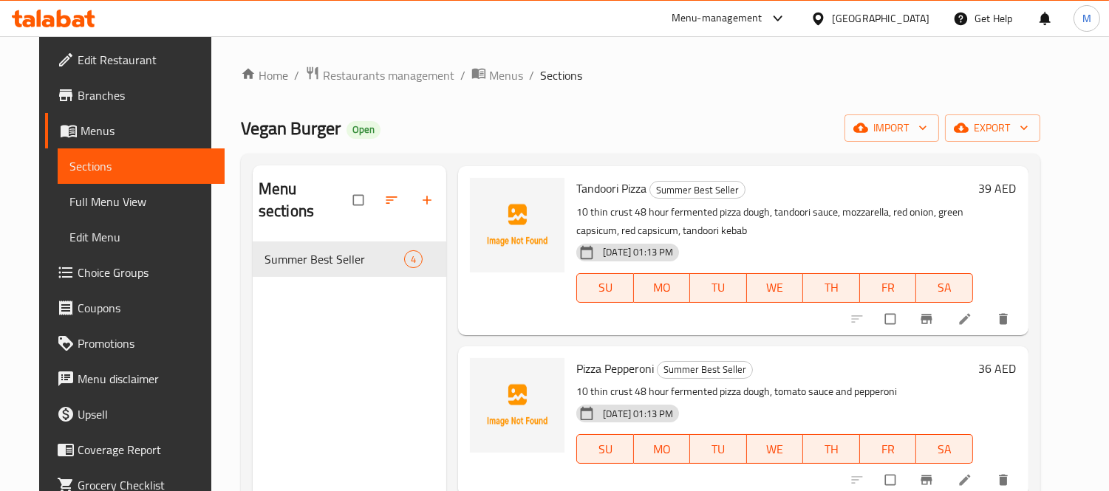  What do you see at coordinates (134, 95) in the screenshot?
I see `a: Branches` at bounding box center [134, 95].